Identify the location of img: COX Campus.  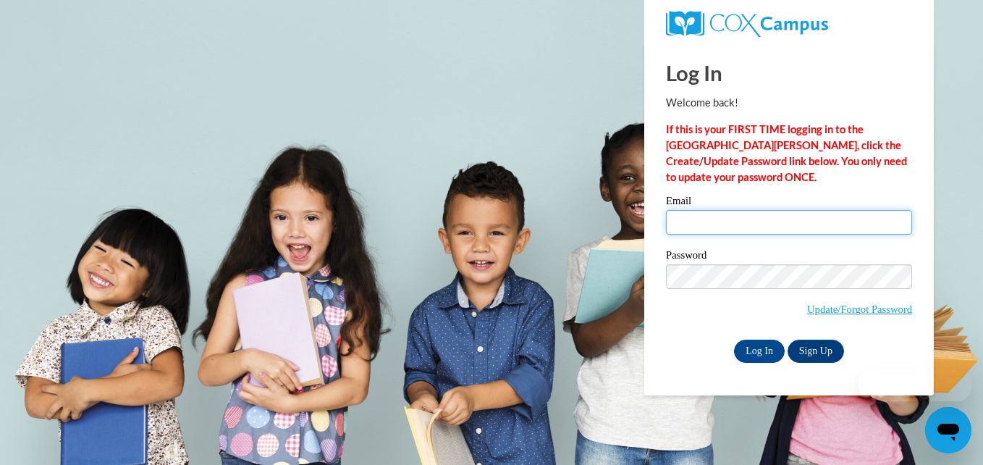
(747, 24).